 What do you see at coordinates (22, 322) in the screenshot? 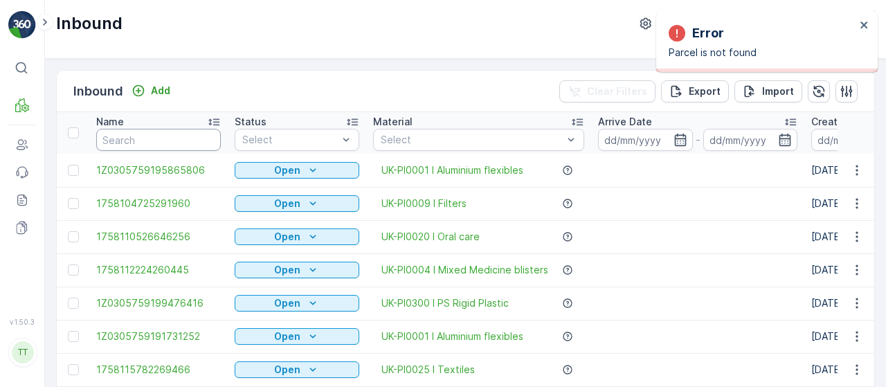
I see `span: v 1.50.3` at bounding box center [22, 322].